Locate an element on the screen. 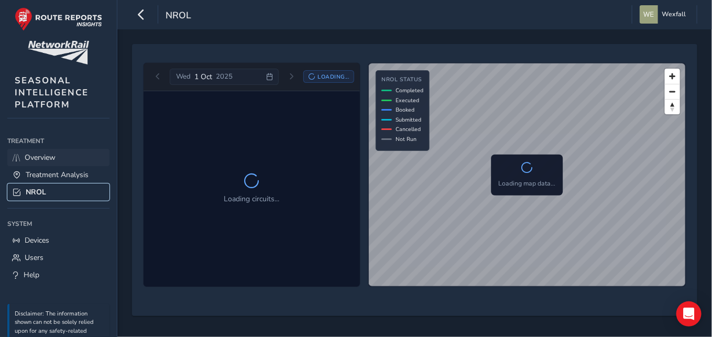  a: Users is located at coordinates (58, 257).